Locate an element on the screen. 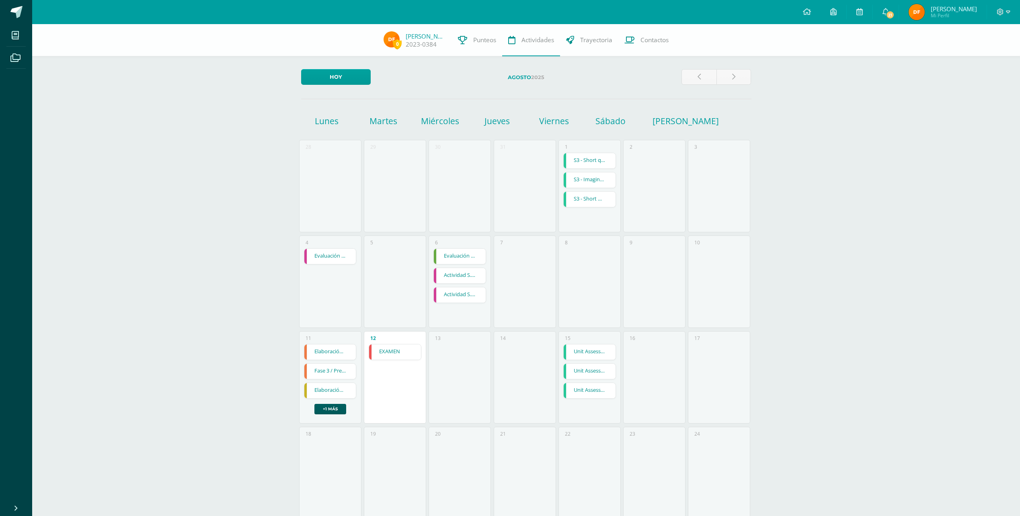  a: S3 - Short Quiz is located at coordinates (590, 199).